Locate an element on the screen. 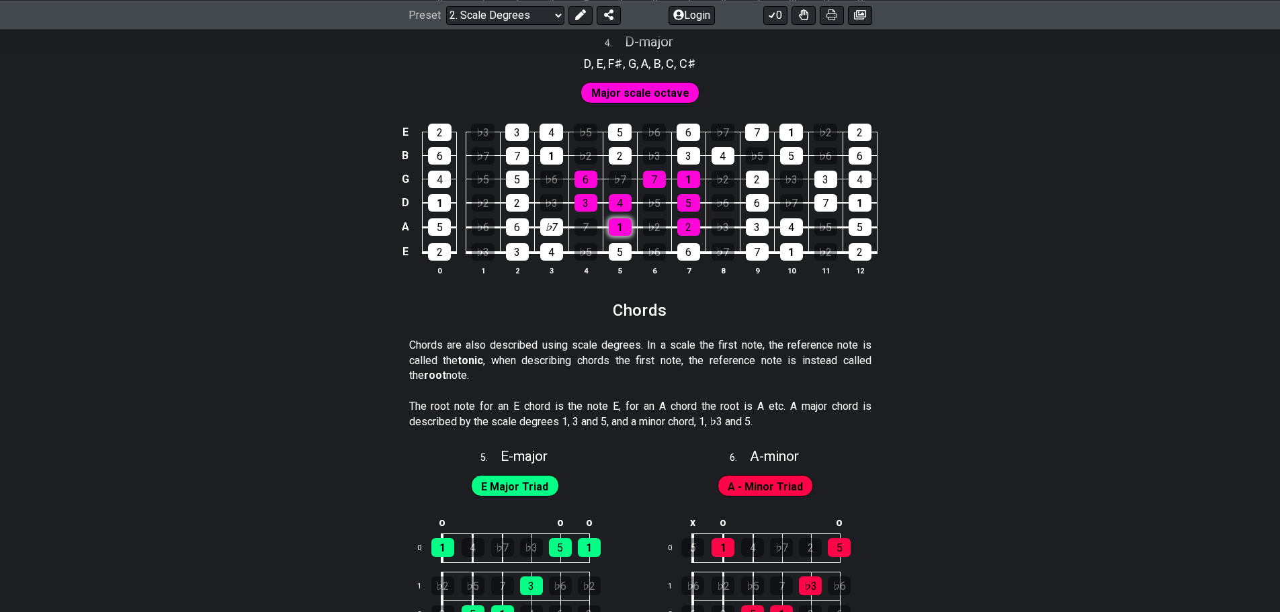 The height and width of the screenshot is (612, 1280). th: 8 is located at coordinates (722, 271).